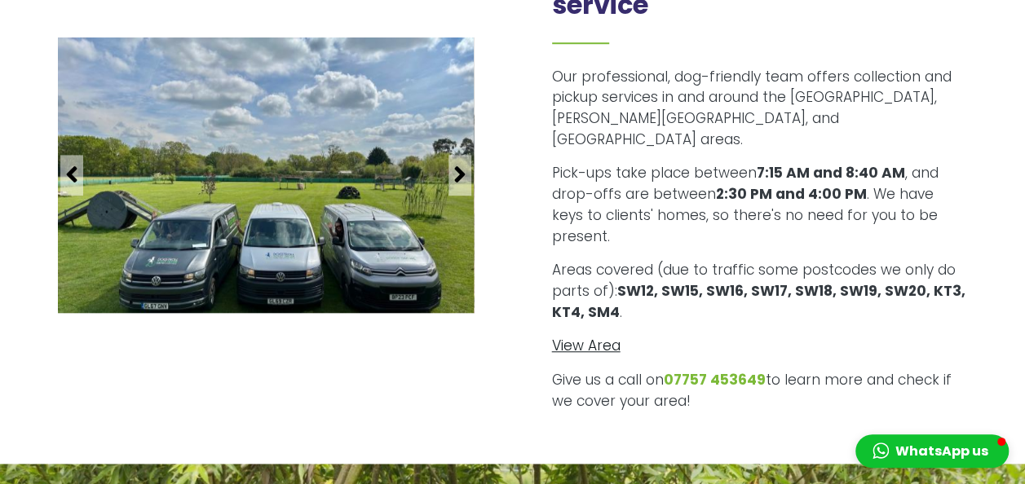 Image resolution: width=1025 pixels, height=484 pixels. I want to click on strong: 2:30 PM and 4:00 PM, so click(791, 194).